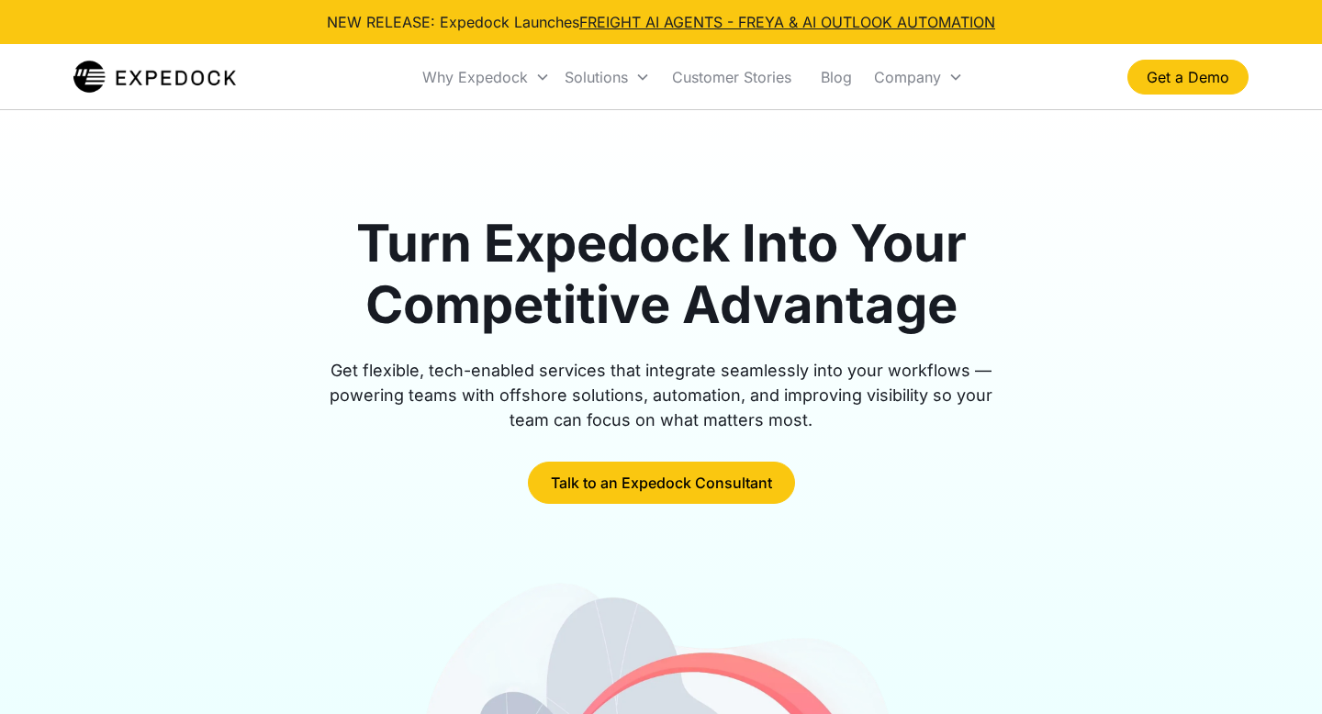 This screenshot has width=1322, height=714. Describe the element at coordinates (661, 395) in the screenshot. I see `div: Get flexible, tech-enabled services that integrate seamlessly into your workflows — powering team...` at that location.